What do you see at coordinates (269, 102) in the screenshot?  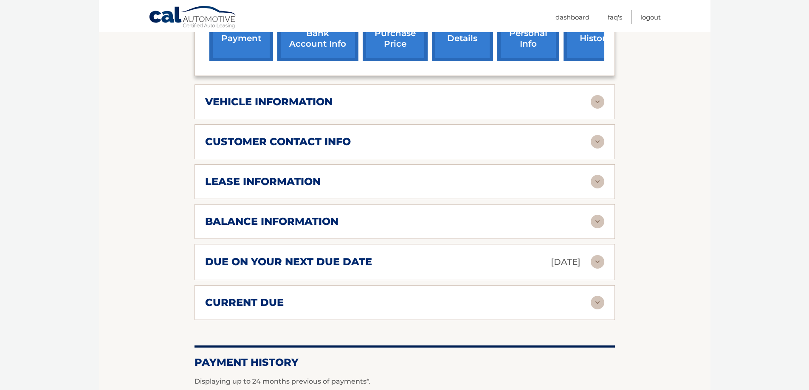 I see `h2: vehicle information` at bounding box center [269, 102].